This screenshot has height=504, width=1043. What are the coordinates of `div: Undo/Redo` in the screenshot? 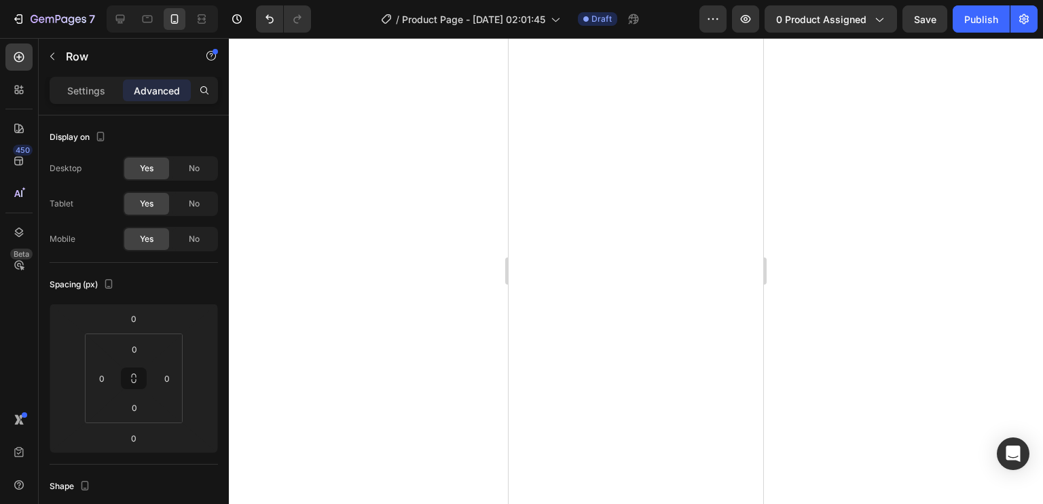 It's located at (283, 19).